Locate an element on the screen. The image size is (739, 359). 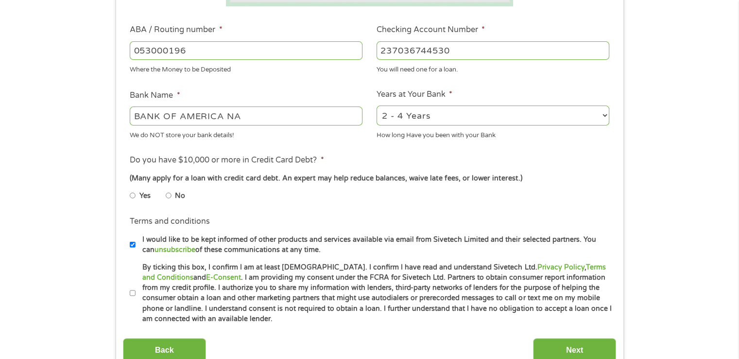
a: Terms and Conditions is located at coordinates (374, 272).